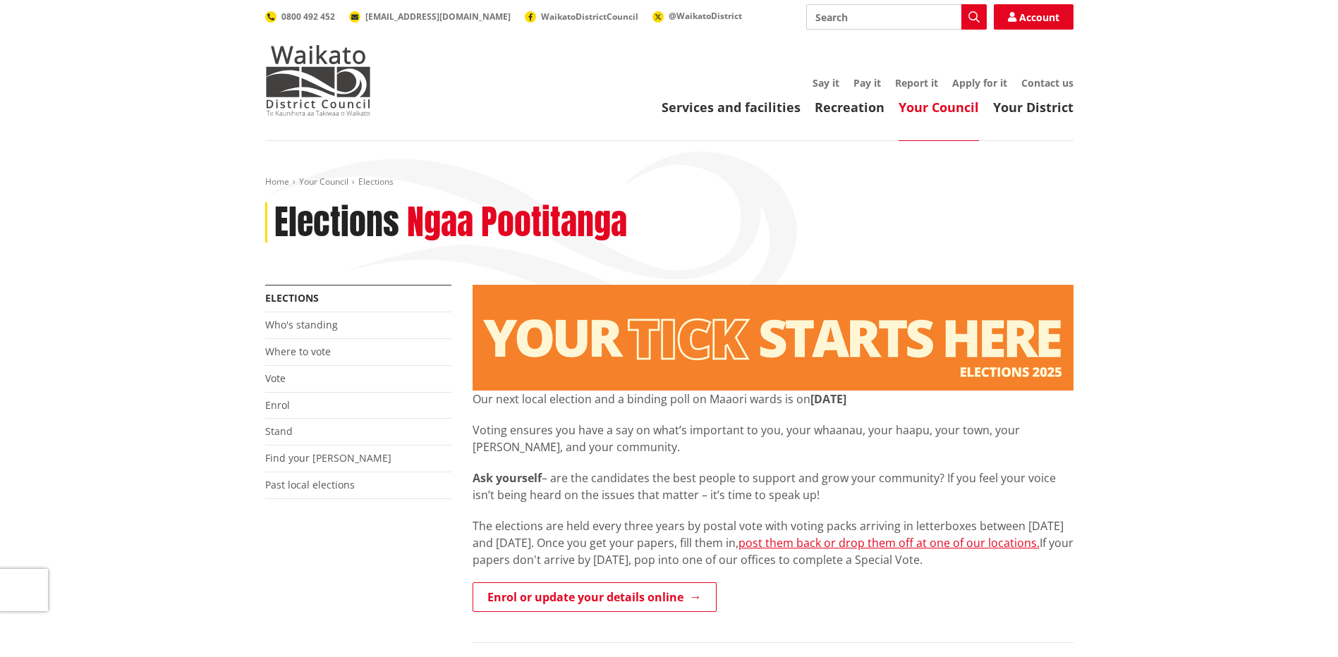 The width and height of the screenshot is (1338, 657). What do you see at coordinates (916, 82) in the screenshot?
I see `a: Report it` at bounding box center [916, 82].